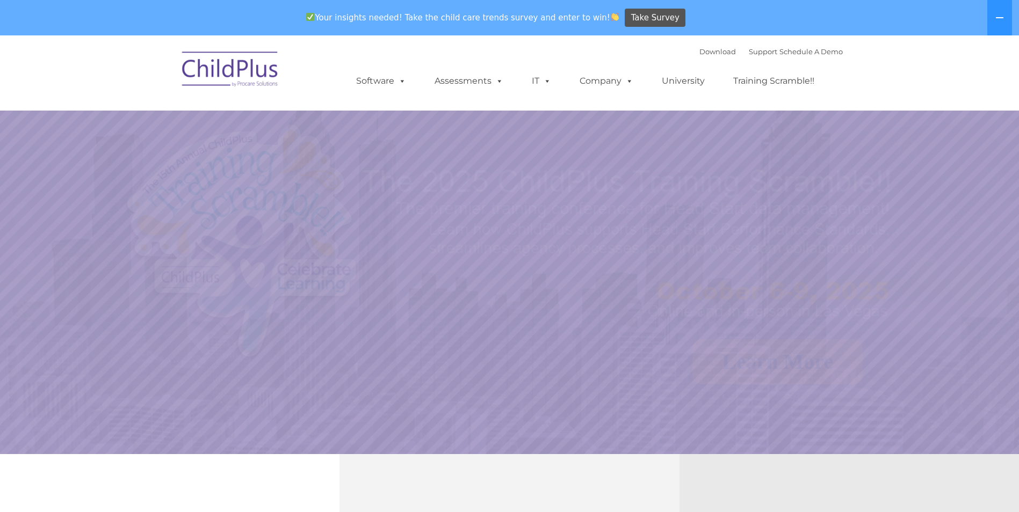 The image size is (1019, 512). What do you see at coordinates (717, 52) in the screenshot?
I see `a: Download` at bounding box center [717, 52].